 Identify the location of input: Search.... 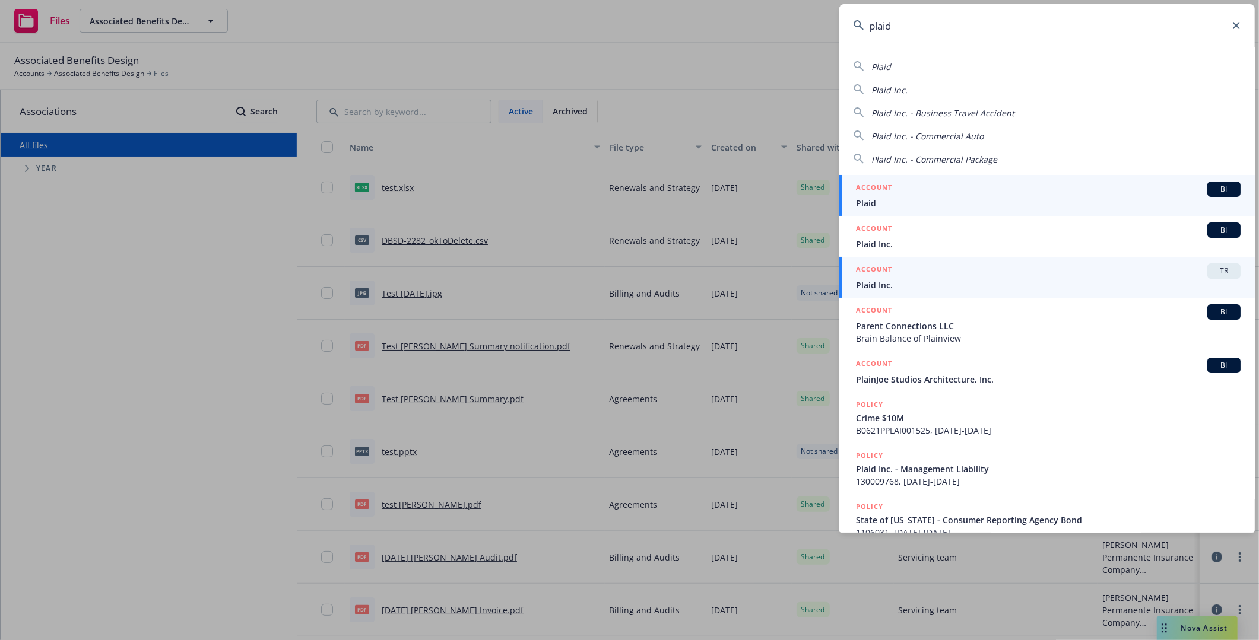
(1047, 26).